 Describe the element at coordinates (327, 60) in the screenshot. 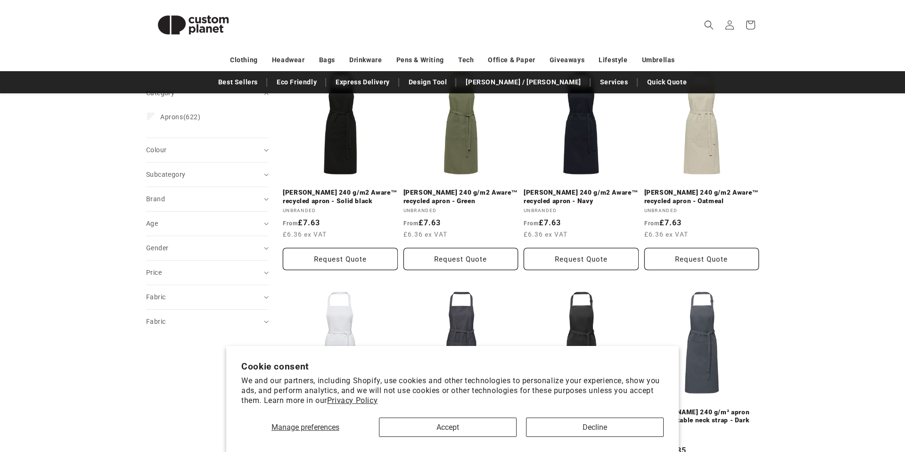

I see `a: Bags` at that location.